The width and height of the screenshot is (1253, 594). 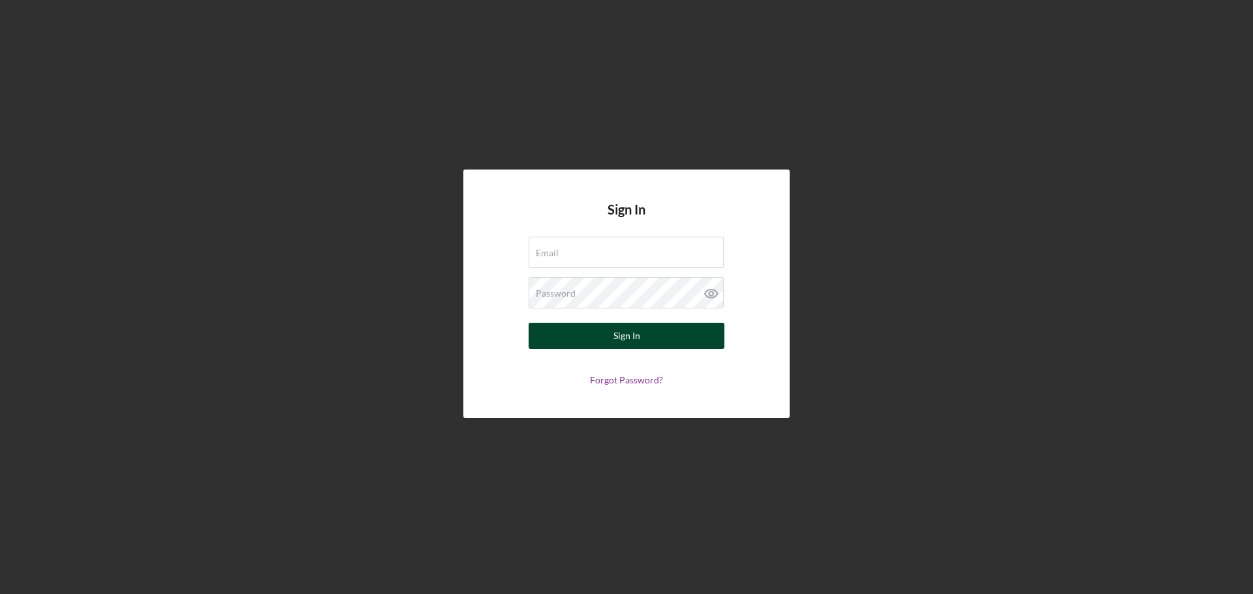 What do you see at coordinates (626, 336) in the screenshot?
I see `button: Sign In` at bounding box center [626, 336].